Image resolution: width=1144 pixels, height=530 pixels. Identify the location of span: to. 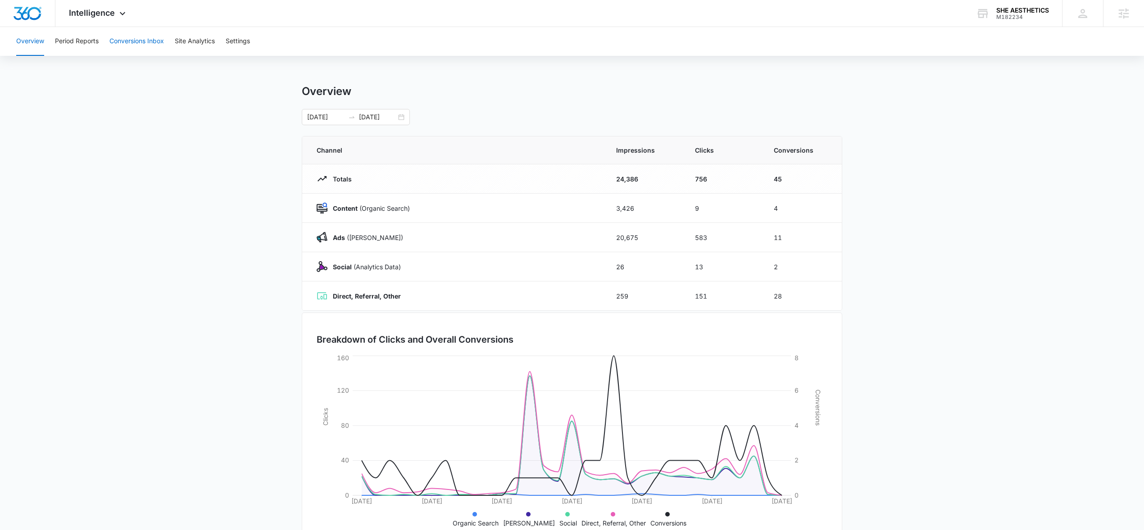
(352, 117).